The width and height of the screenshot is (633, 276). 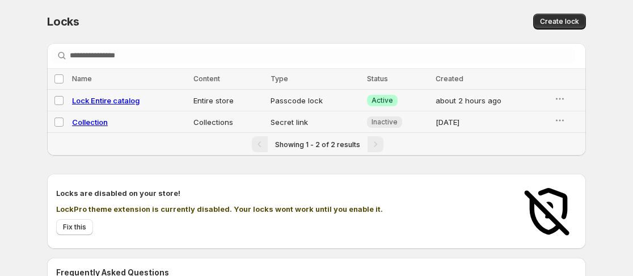 I want to click on span: Fix this, so click(x=74, y=227).